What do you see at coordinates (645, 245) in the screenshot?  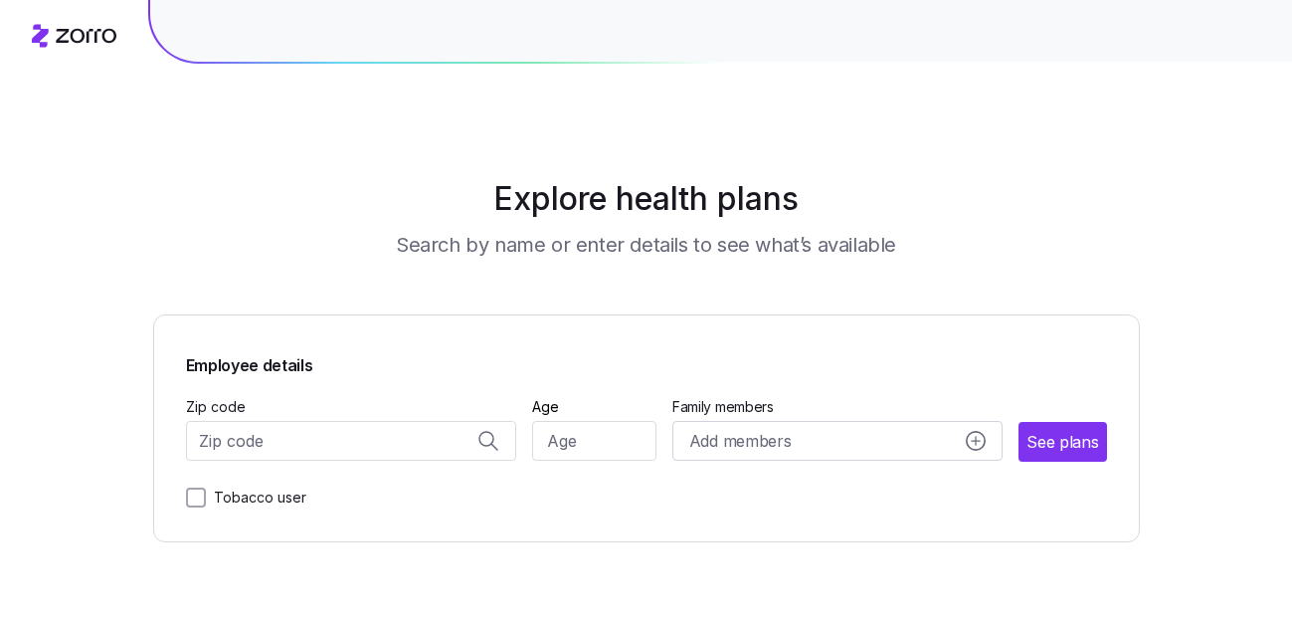 I see `h3: Search by name or enter details to see what’s available` at bounding box center [645, 245].